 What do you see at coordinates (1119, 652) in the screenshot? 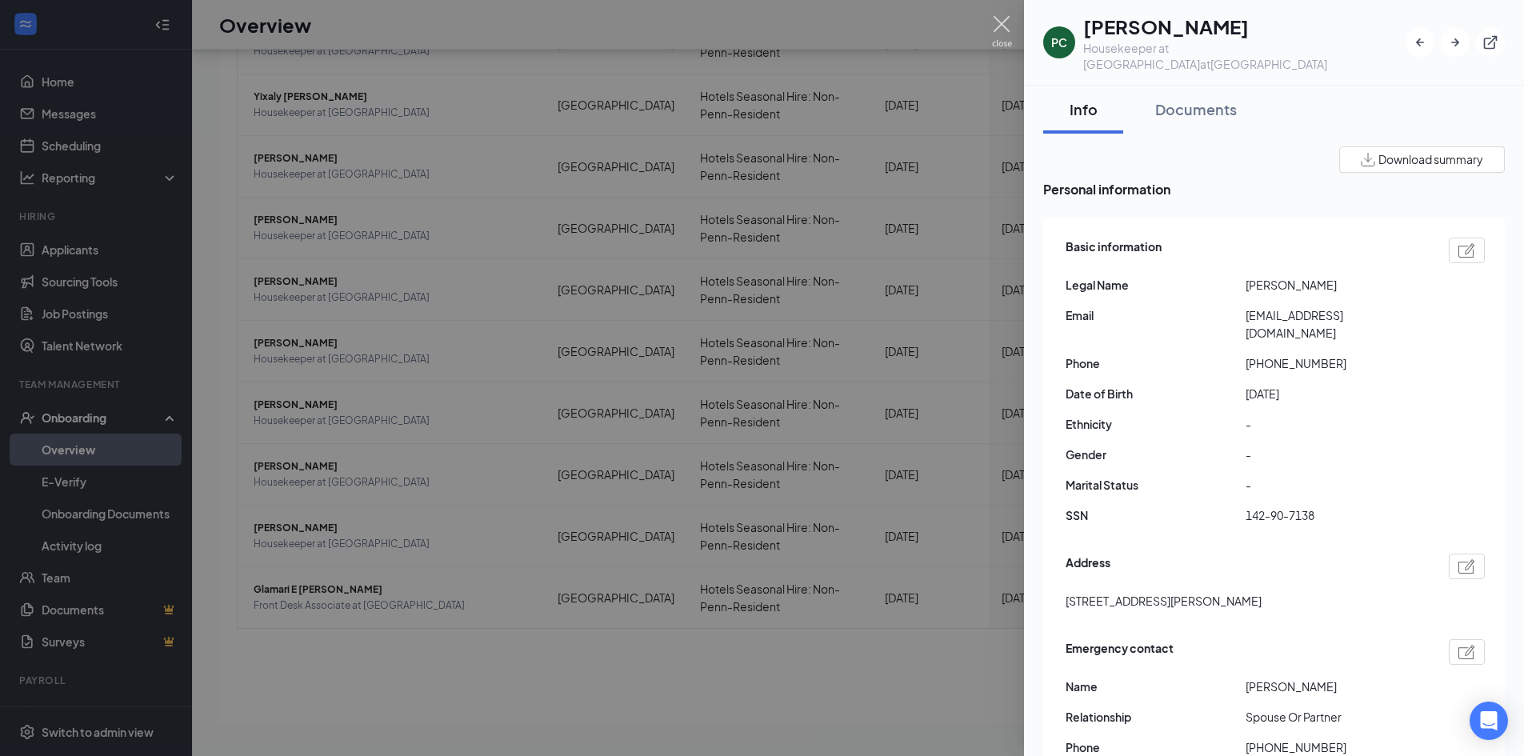
I see `span: Emergency contact` at bounding box center [1119, 652].